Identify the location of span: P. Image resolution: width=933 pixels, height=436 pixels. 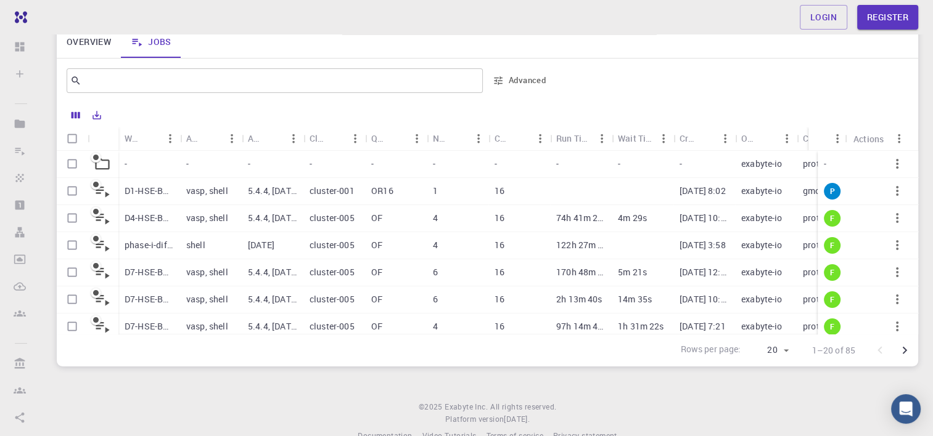
(831, 191).